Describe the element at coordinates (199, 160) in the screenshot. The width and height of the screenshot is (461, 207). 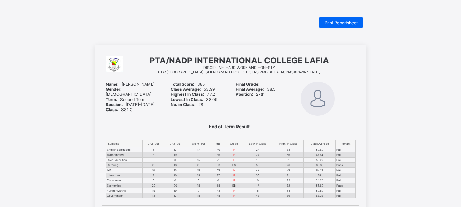
I see `td: 15` at that location.